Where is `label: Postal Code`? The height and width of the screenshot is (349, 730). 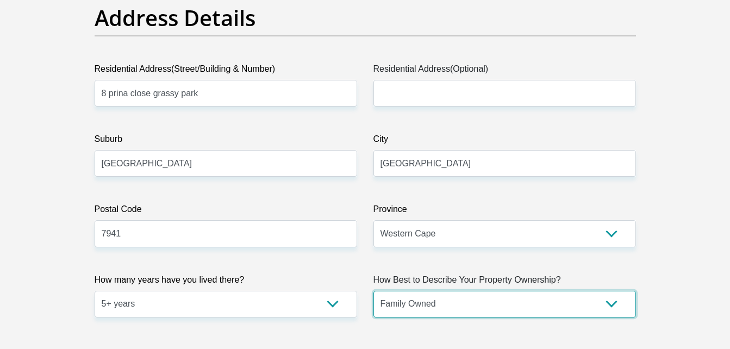 label: Postal Code is located at coordinates (226, 211).